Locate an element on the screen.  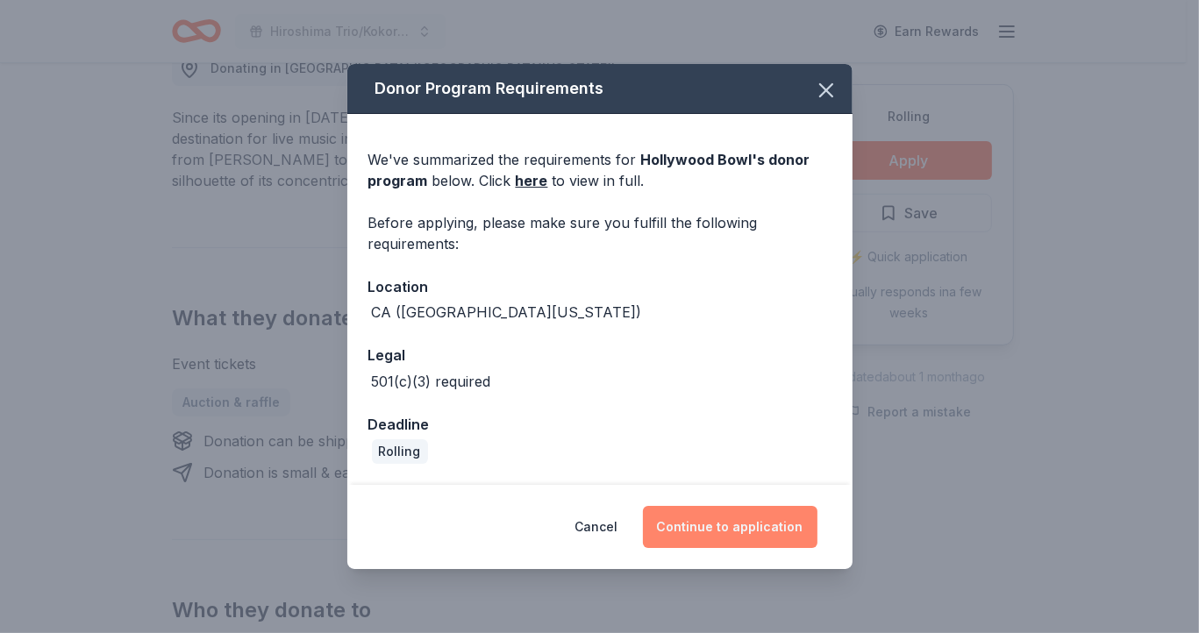
div: Legal is located at coordinates (600, 355).